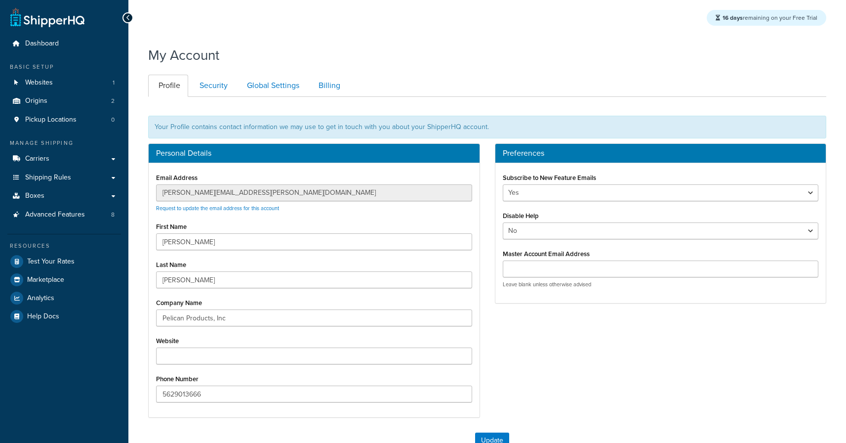  Describe the element at coordinates (171, 226) in the screenshot. I see `label: First Name` at that location.